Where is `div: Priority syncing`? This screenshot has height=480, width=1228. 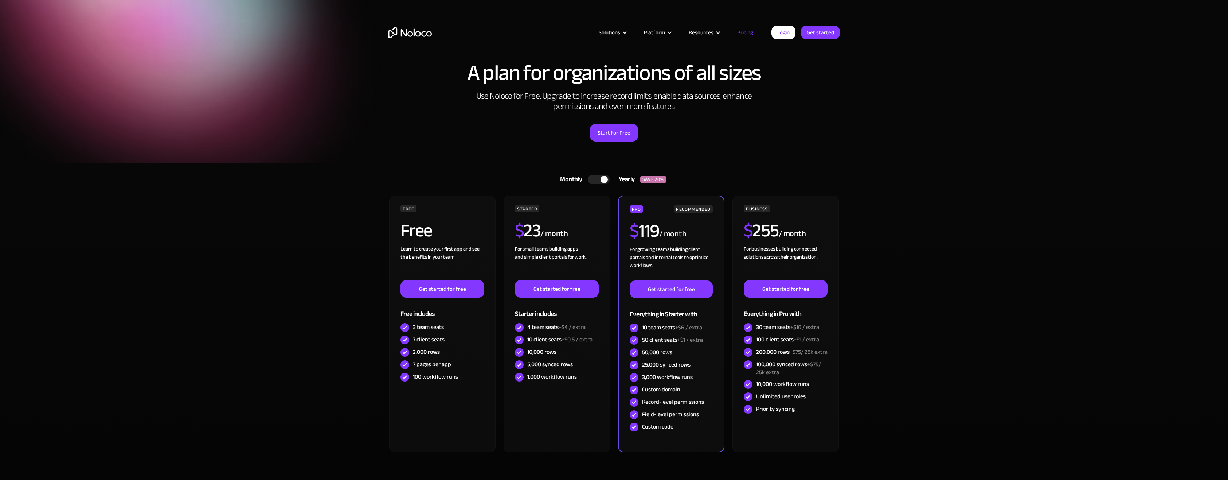
div: Priority syncing is located at coordinates (776, 409).